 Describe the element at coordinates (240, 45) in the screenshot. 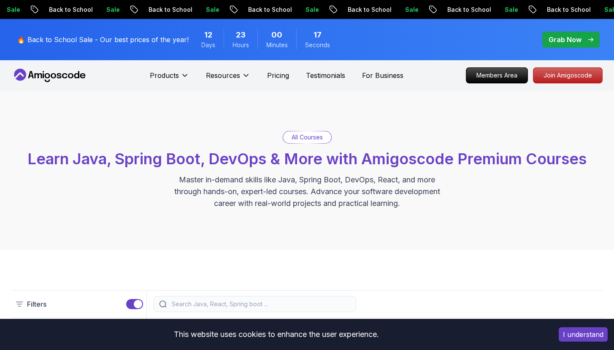

I see `span: Hours` at that location.